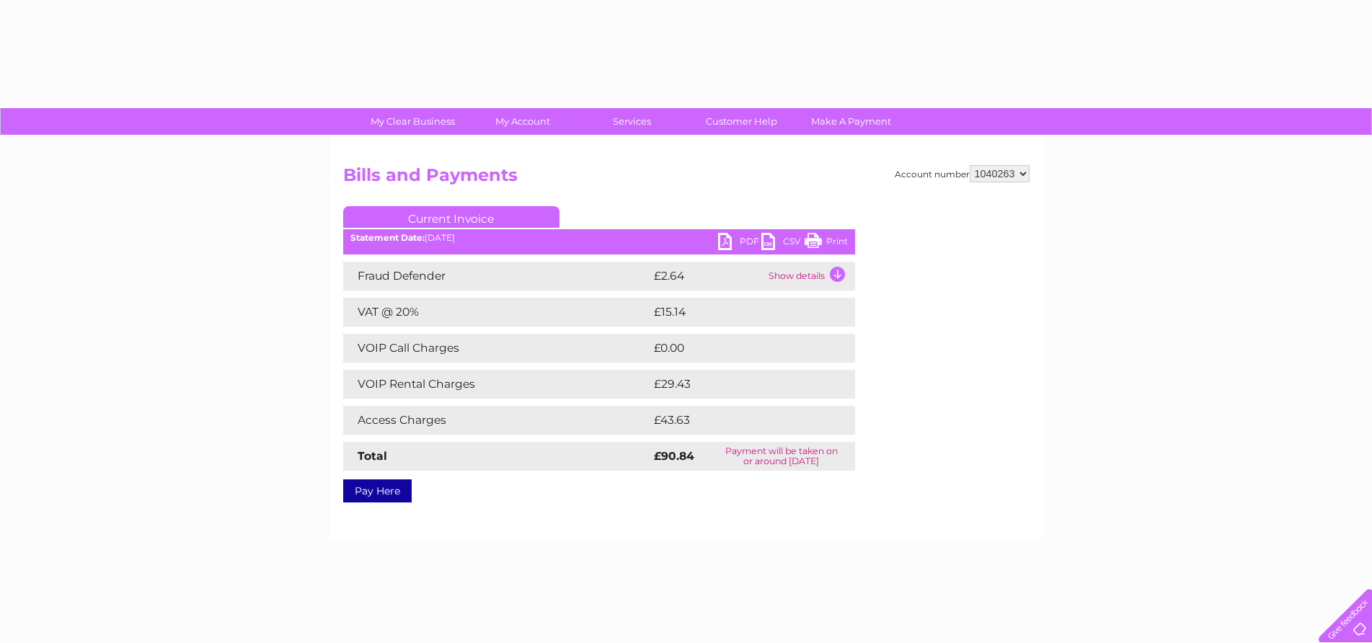 This screenshot has height=643, width=1372. Describe the element at coordinates (736, 348) in the screenshot. I see `td: £0.00` at that location.